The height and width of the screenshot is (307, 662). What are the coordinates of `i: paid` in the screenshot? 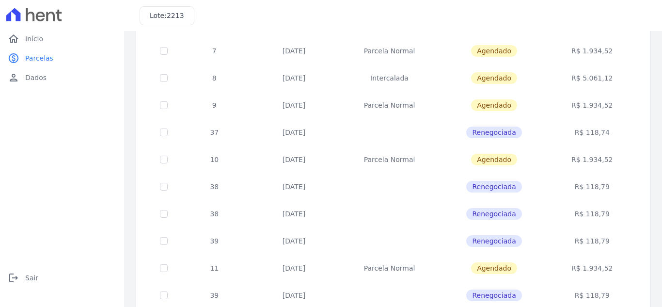 It's located at (14, 58).